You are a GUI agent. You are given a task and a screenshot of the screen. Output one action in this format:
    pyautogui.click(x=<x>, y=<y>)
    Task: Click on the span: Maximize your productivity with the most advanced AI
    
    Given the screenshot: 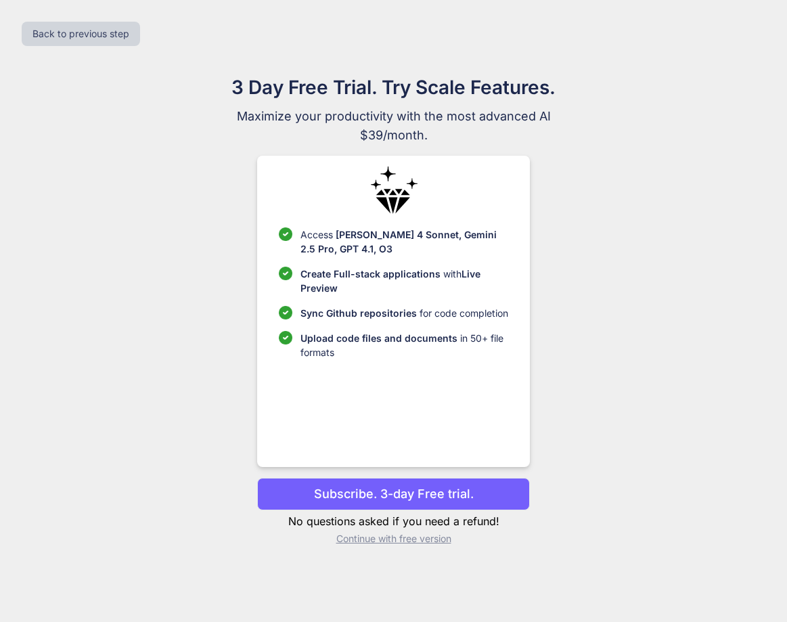 What is the action you would take?
    pyautogui.click(x=394, y=116)
    